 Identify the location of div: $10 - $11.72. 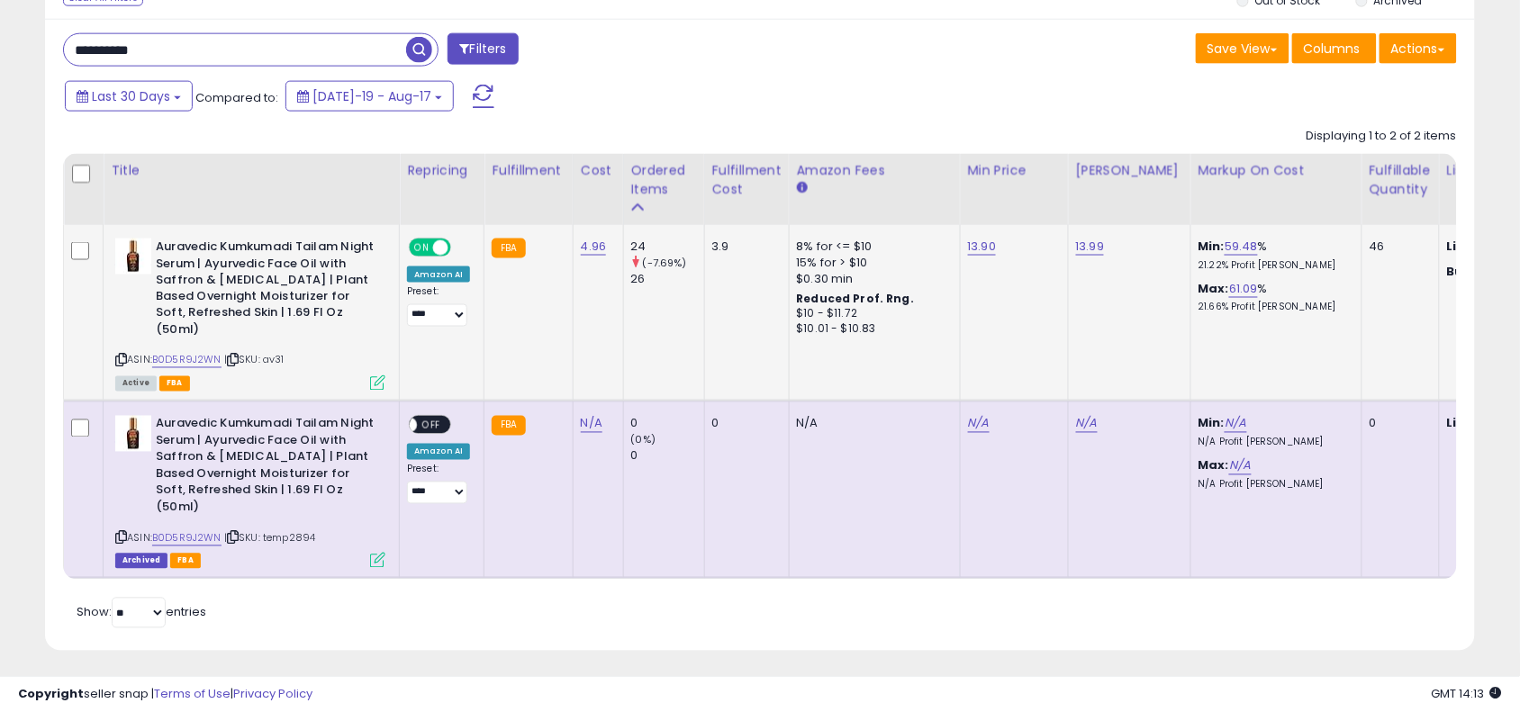
(872, 314).